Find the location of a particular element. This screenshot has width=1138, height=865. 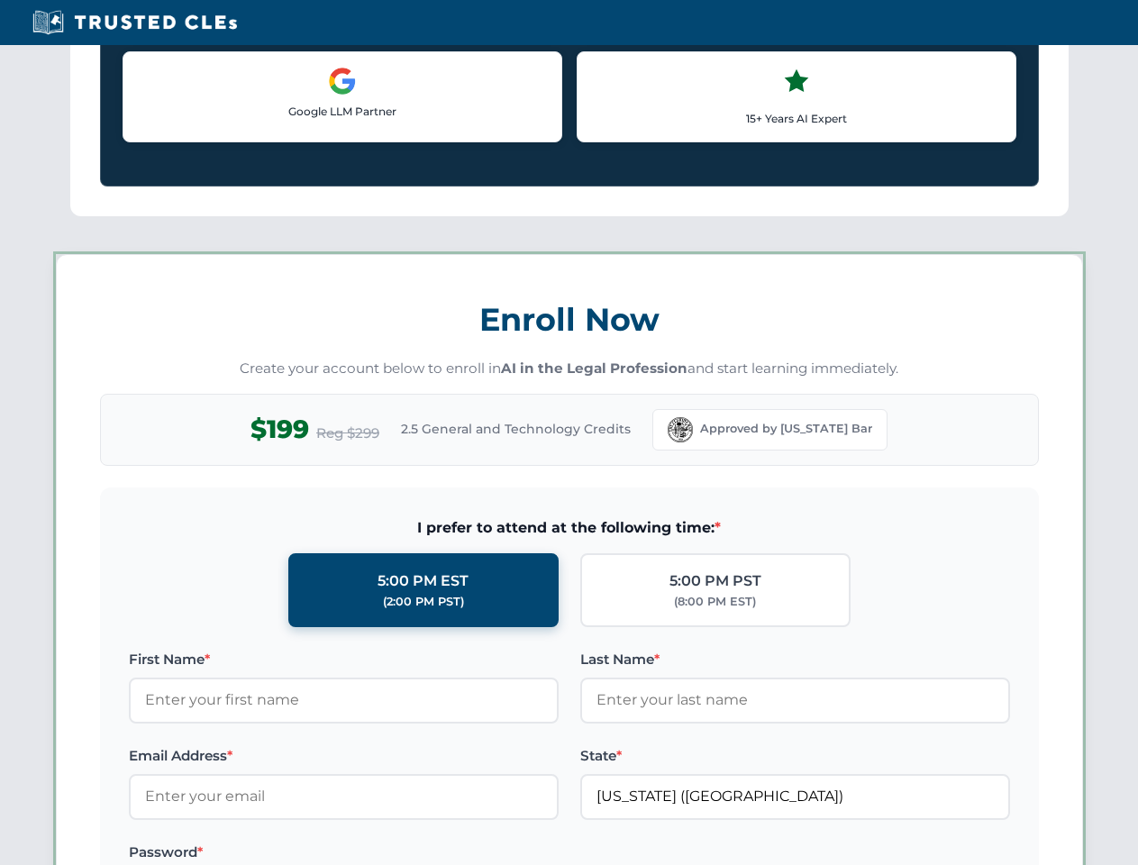

div: (2:00 PM PST) is located at coordinates (423, 602).